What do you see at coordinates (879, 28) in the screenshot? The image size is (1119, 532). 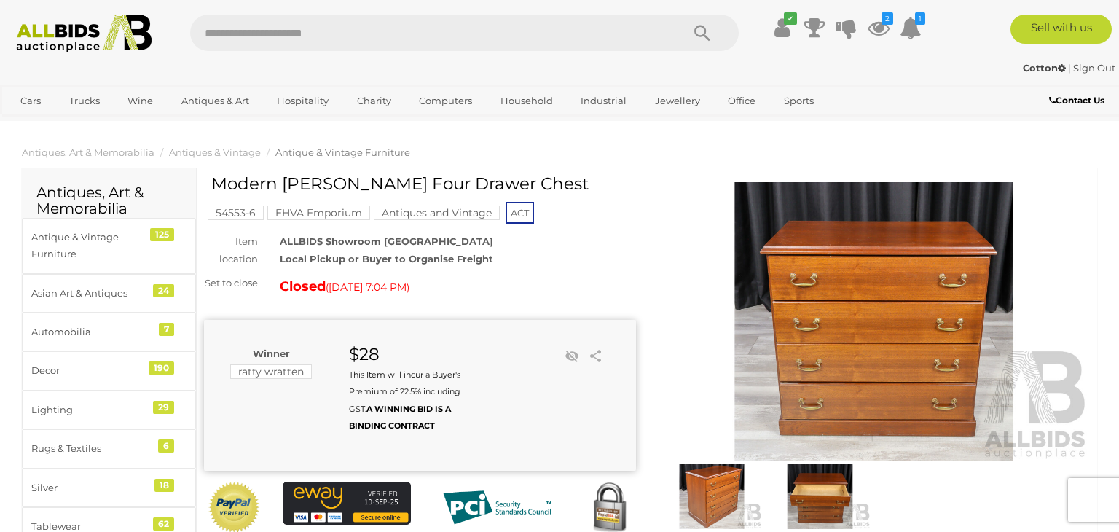 I see `a: 2` at bounding box center [879, 28].